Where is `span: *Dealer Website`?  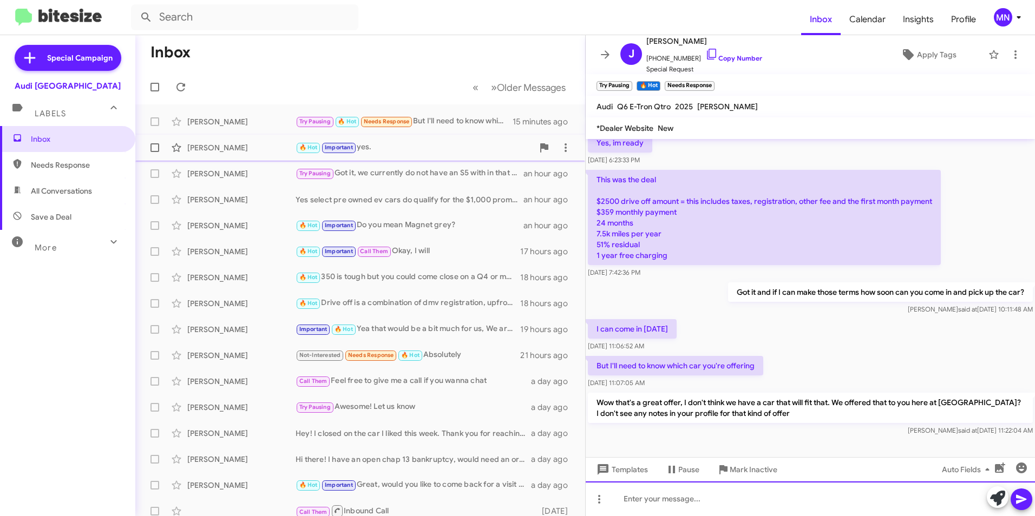
span: *Dealer Website is located at coordinates (625, 128).